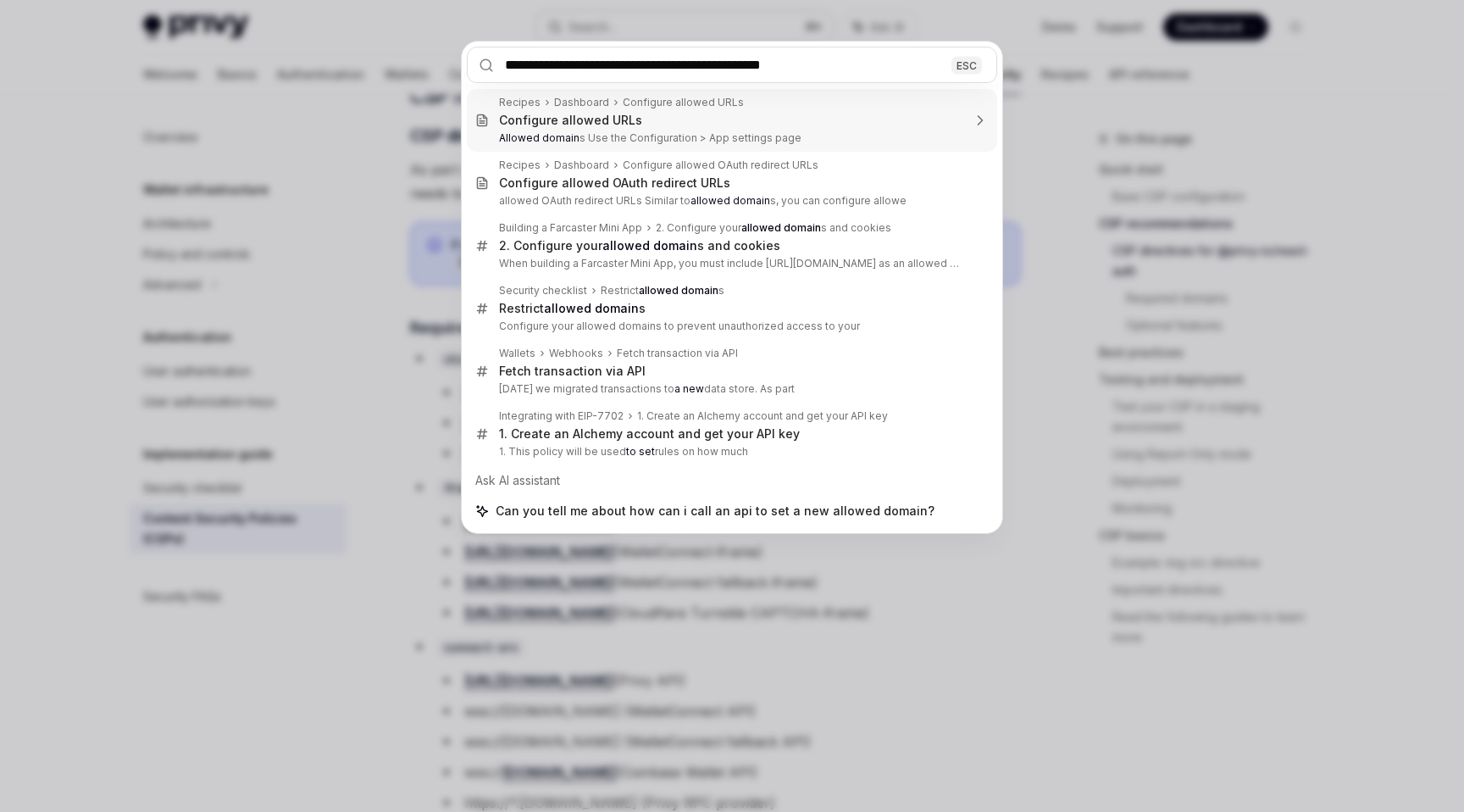 The image size is (1464, 812). Describe the element at coordinates (517, 353) in the screenshot. I see `div: Wallets` at that location.